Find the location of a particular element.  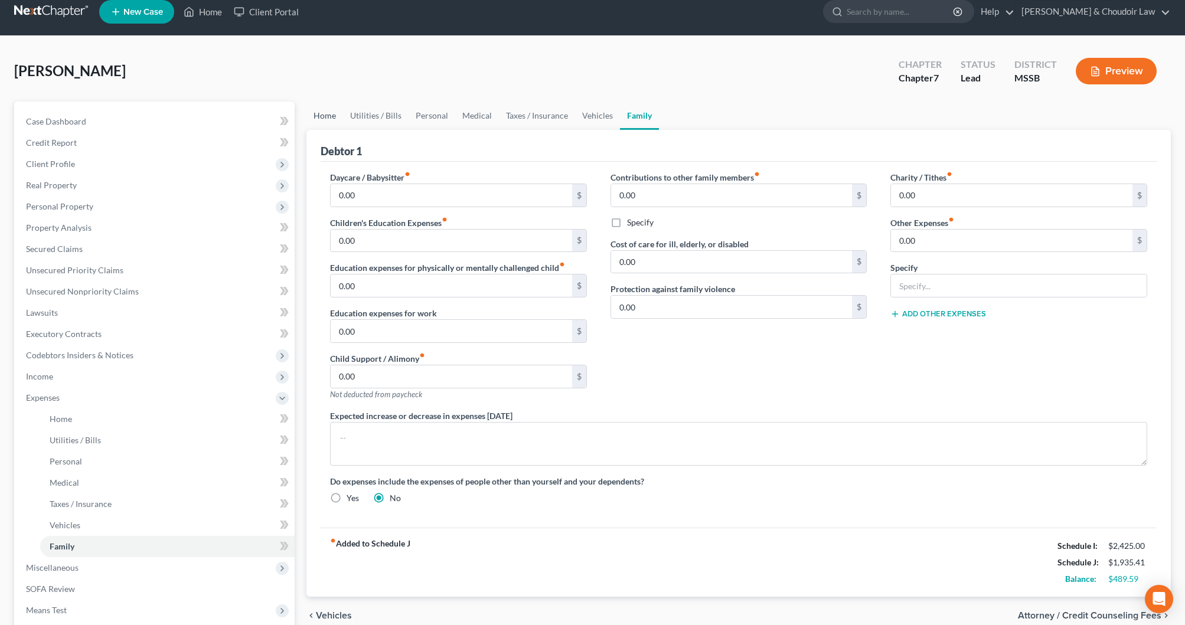

a: Credit Report is located at coordinates (155, 143).